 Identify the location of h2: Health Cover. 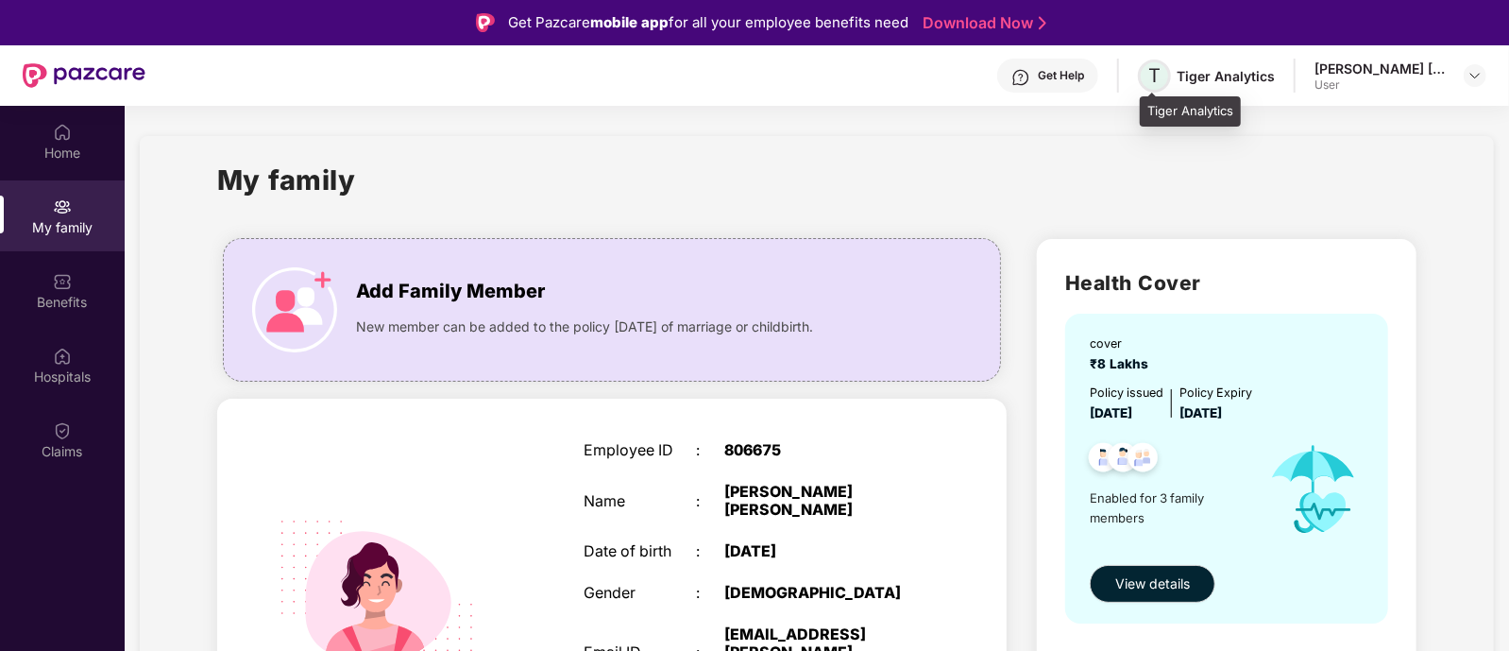
(1227, 282).